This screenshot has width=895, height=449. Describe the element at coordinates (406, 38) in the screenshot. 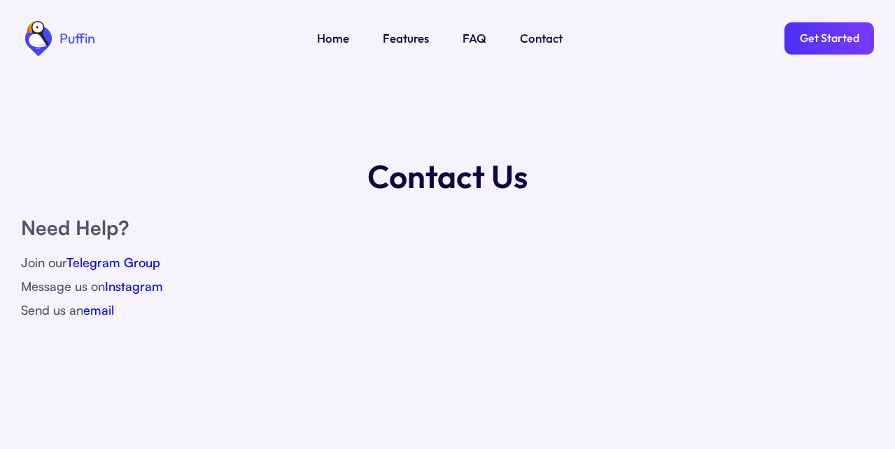

I see `a: Features` at that location.